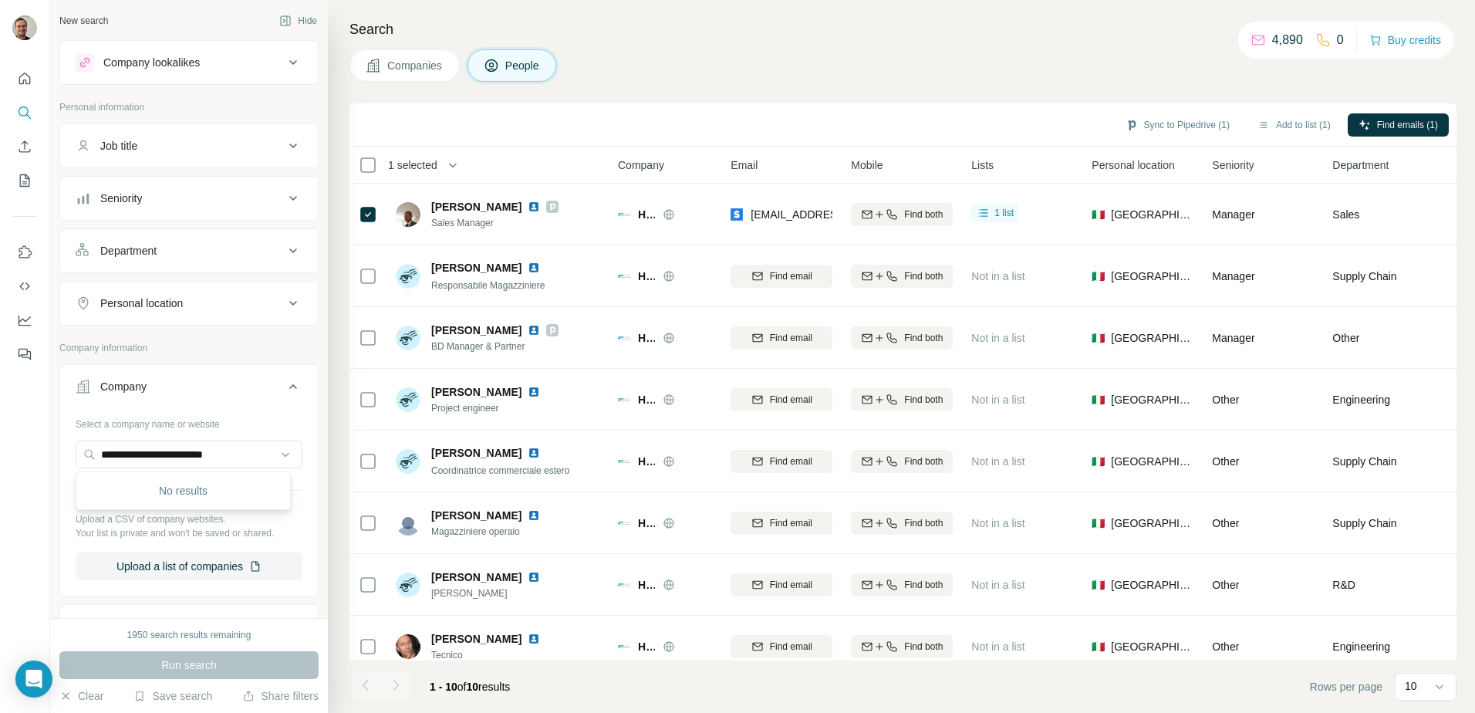  I want to click on span: BD Manager & Partner, so click(495, 346).